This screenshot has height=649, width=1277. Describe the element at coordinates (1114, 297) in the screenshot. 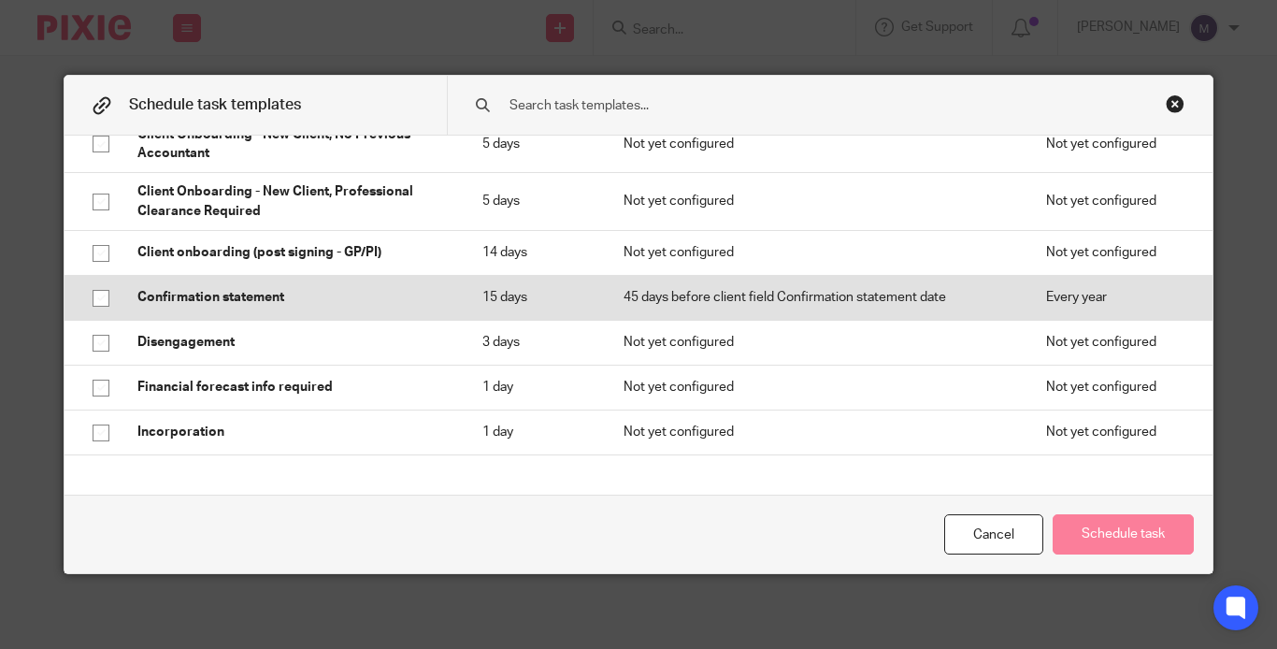

I see `p: Every year` at that location.